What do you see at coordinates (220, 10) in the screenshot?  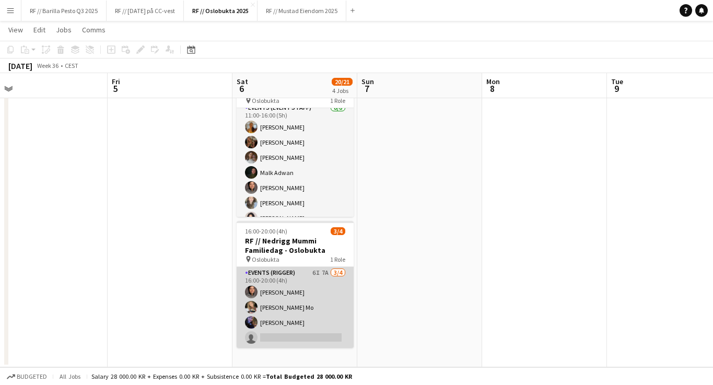 I see `button: RF // Oslobukta 2025` at bounding box center [220, 10].